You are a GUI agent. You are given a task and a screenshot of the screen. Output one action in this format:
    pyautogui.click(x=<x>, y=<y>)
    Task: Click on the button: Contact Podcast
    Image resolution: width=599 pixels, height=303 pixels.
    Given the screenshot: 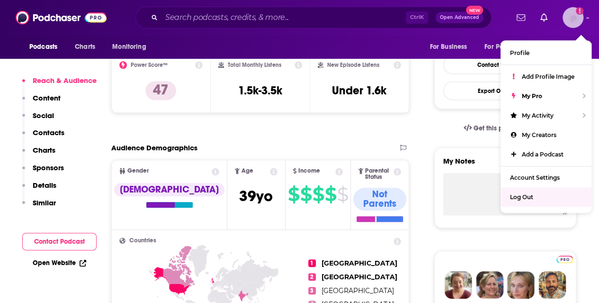 What is the action you would take?
    pyautogui.click(x=59, y=241)
    